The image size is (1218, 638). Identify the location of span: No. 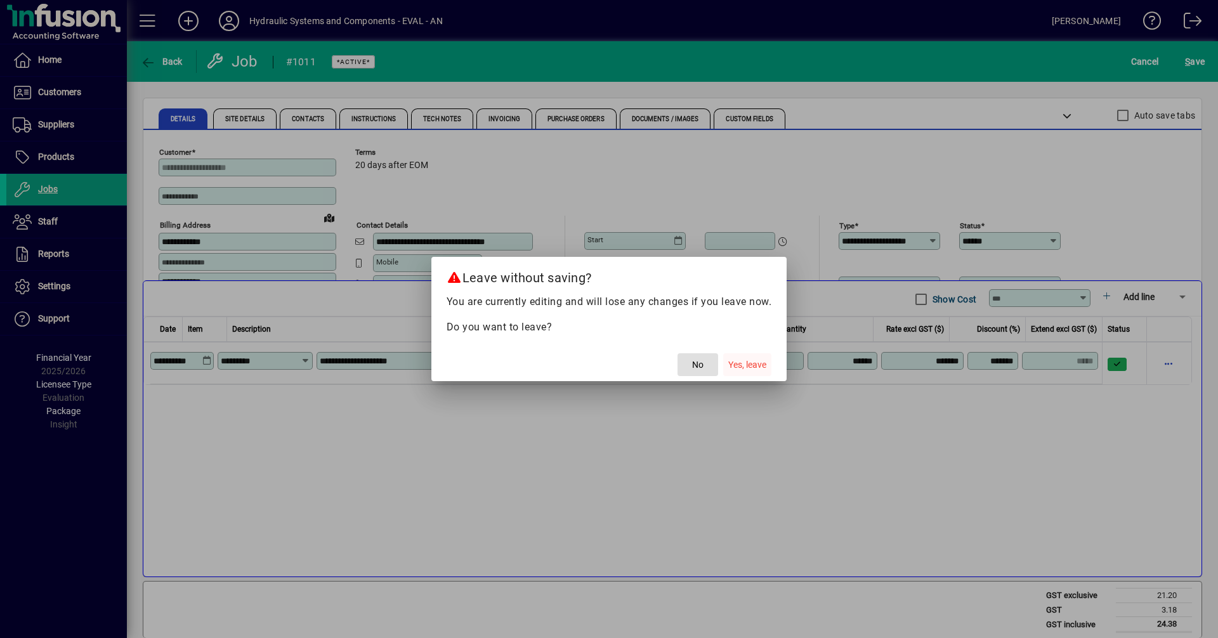
(698, 365).